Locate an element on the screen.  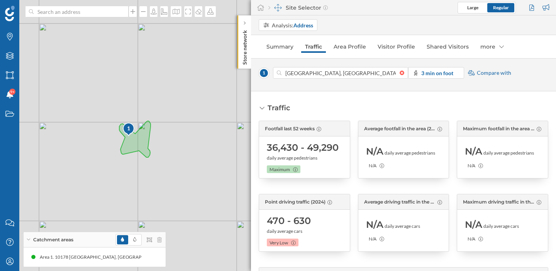
span: Maximum footfall in the area (2024) is located at coordinates (499, 129).